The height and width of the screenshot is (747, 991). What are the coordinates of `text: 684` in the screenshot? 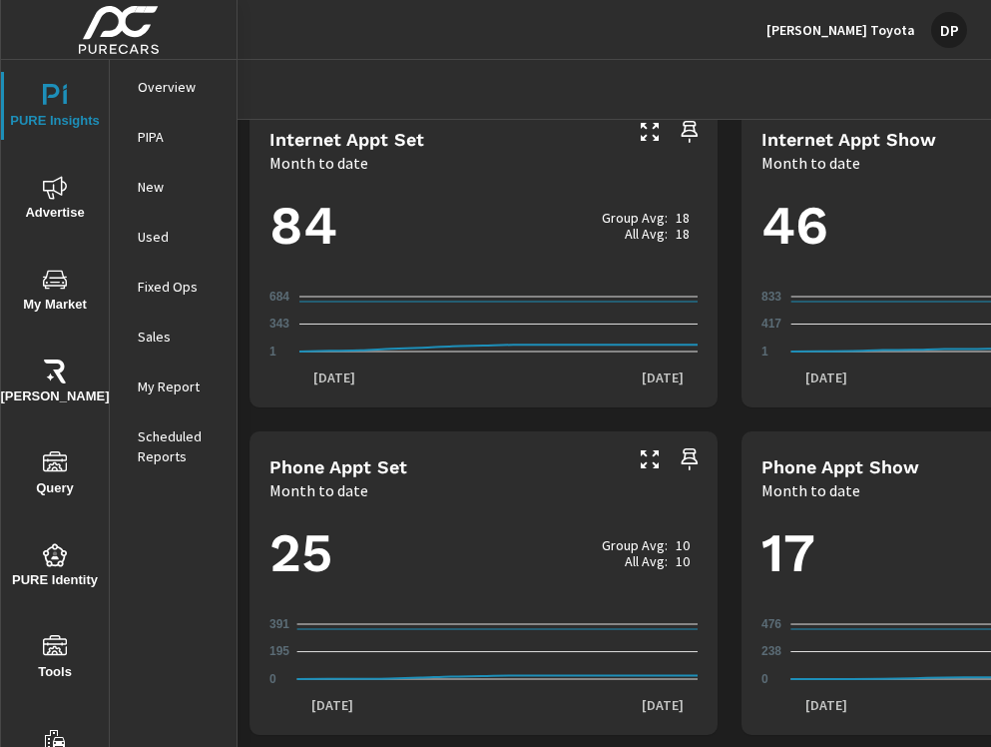 It's located at (280, 296).